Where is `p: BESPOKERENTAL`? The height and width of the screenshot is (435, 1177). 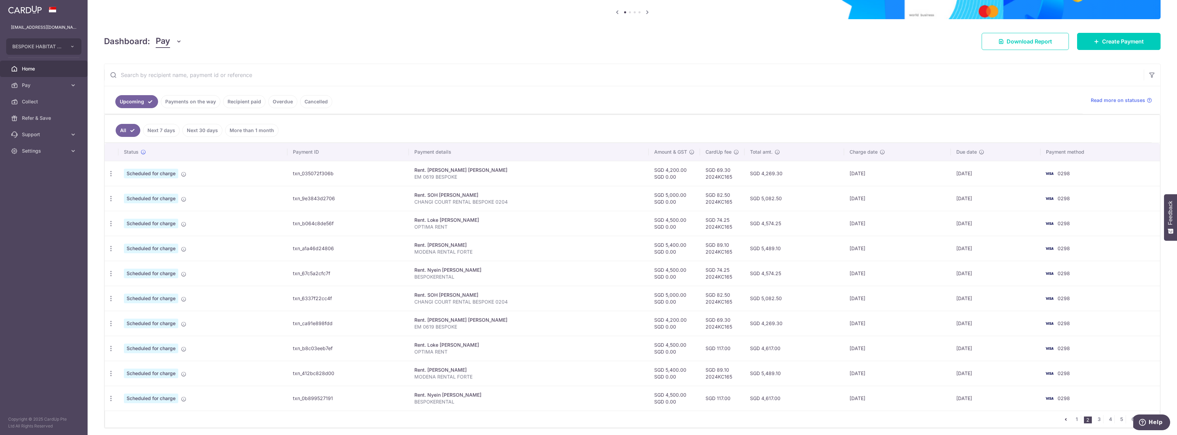 p: BESPOKERENTAL is located at coordinates (529, 277).